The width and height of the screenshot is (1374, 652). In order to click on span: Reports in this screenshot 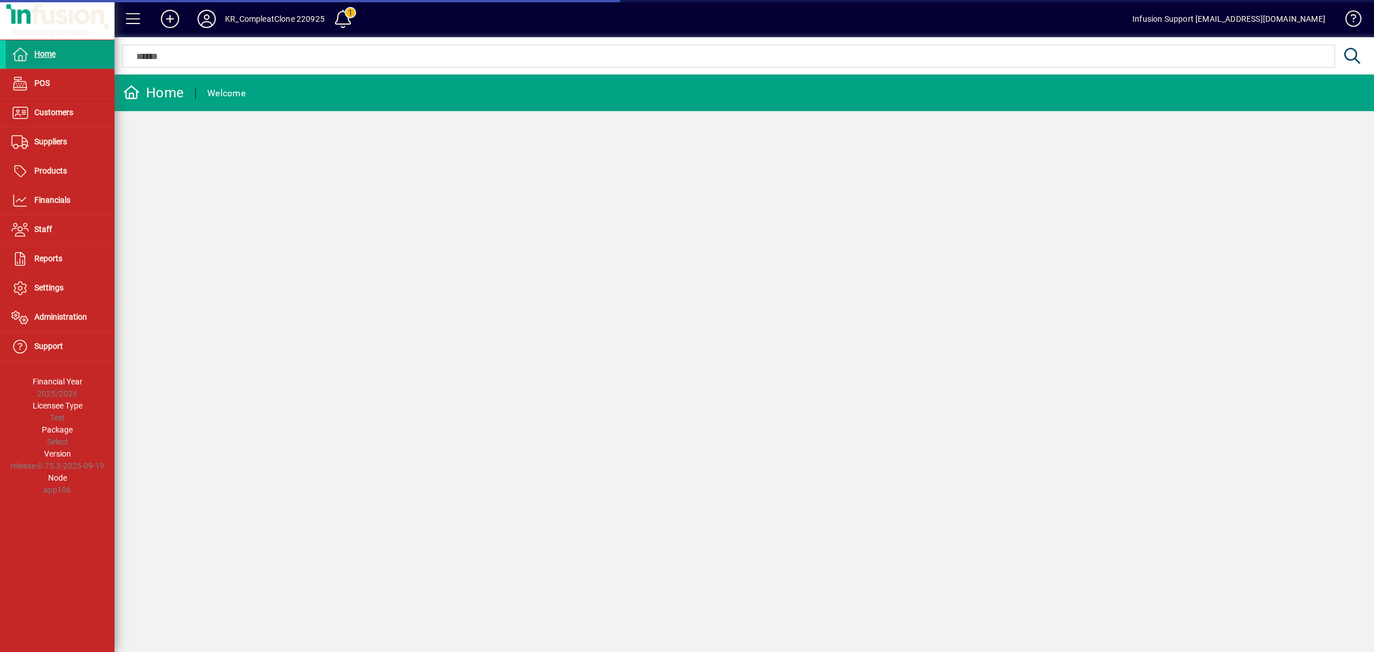, I will do `click(48, 258)`.